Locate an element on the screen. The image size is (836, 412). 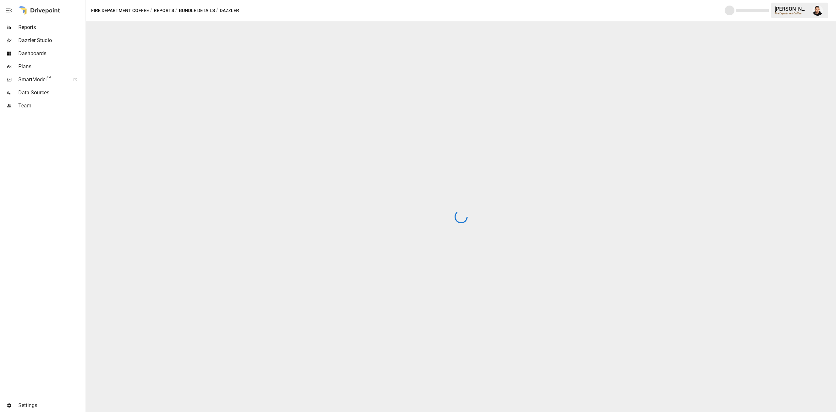
span: Settings is located at coordinates (51, 405).